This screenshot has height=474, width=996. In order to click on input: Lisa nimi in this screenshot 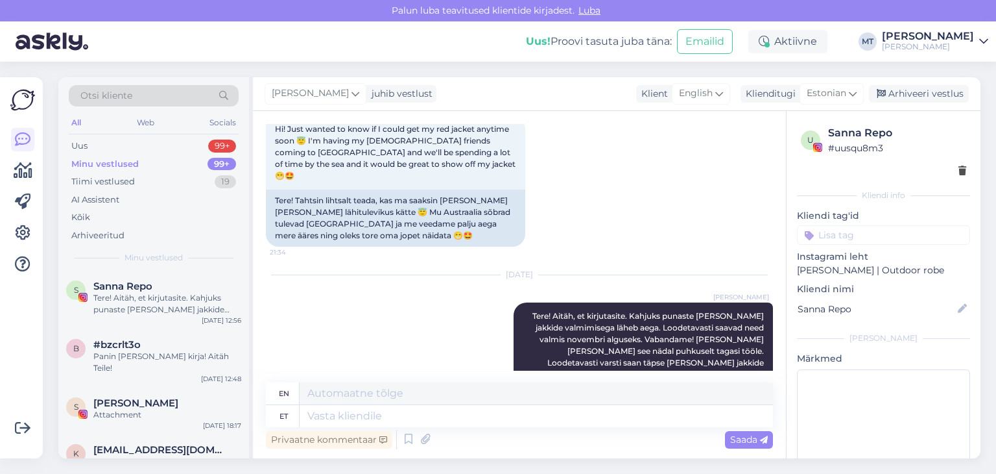, I will do `click(876, 309)`.